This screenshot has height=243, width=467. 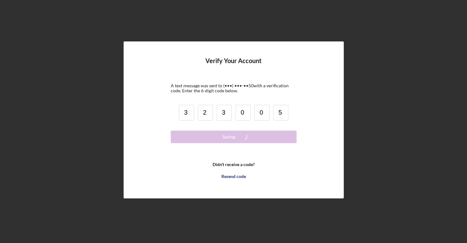 What do you see at coordinates (234, 88) in the screenshot?
I see `div: A text message was sent to (•••) •••-•• 50 with a verification code. Enter the 6-digit code below.` at bounding box center [234, 88].